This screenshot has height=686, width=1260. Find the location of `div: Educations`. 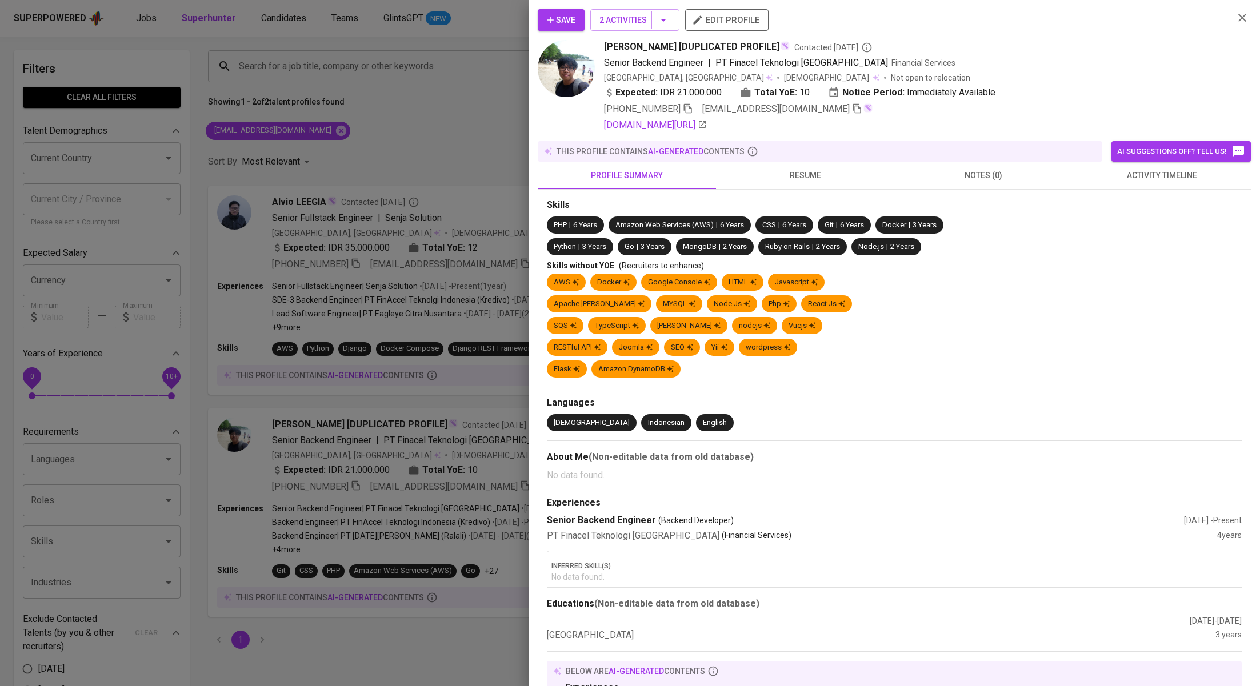

div: Educations is located at coordinates (894, 604).